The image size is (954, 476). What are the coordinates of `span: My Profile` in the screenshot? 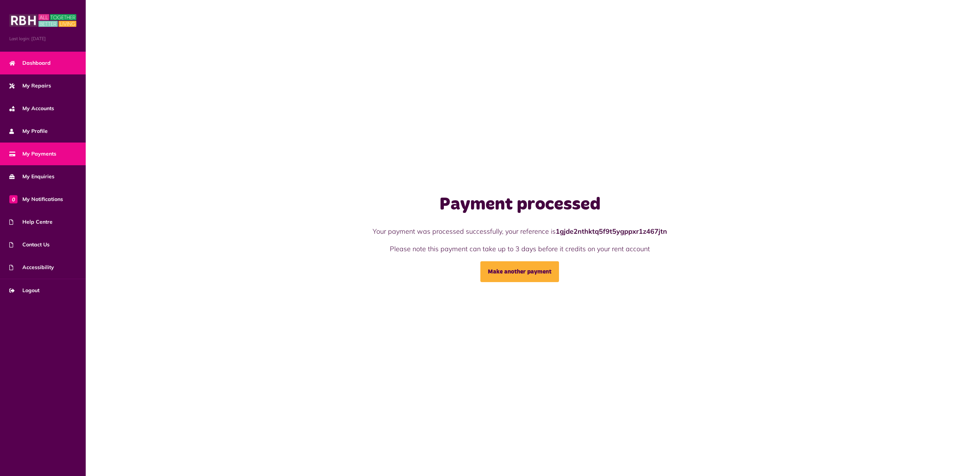 It's located at (28, 131).